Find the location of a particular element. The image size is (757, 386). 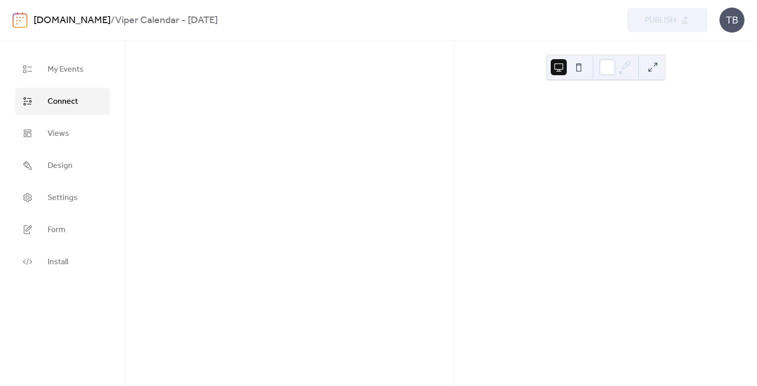

a: Settings is located at coordinates (62, 197).